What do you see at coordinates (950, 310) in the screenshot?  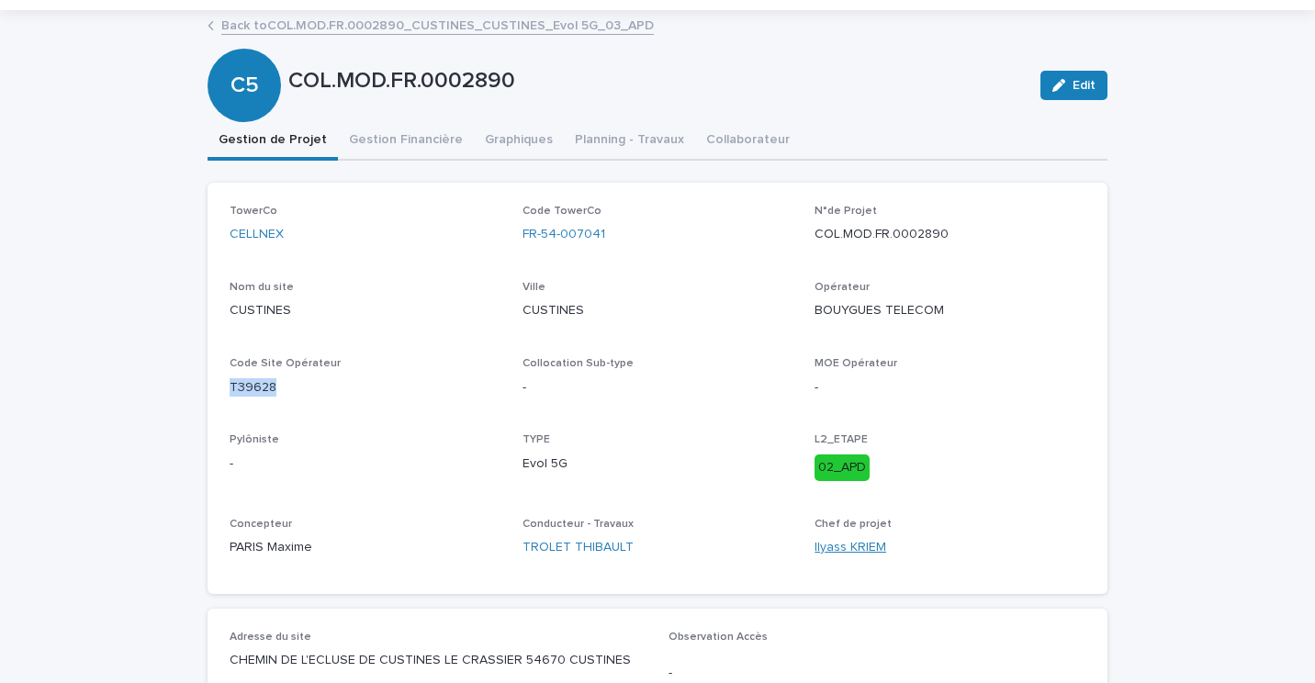 I see `p: BOUYGUES TELECOM` at bounding box center [950, 310].